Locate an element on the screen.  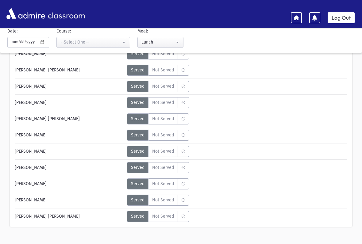
label: Course: is located at coordinates (63, 31).